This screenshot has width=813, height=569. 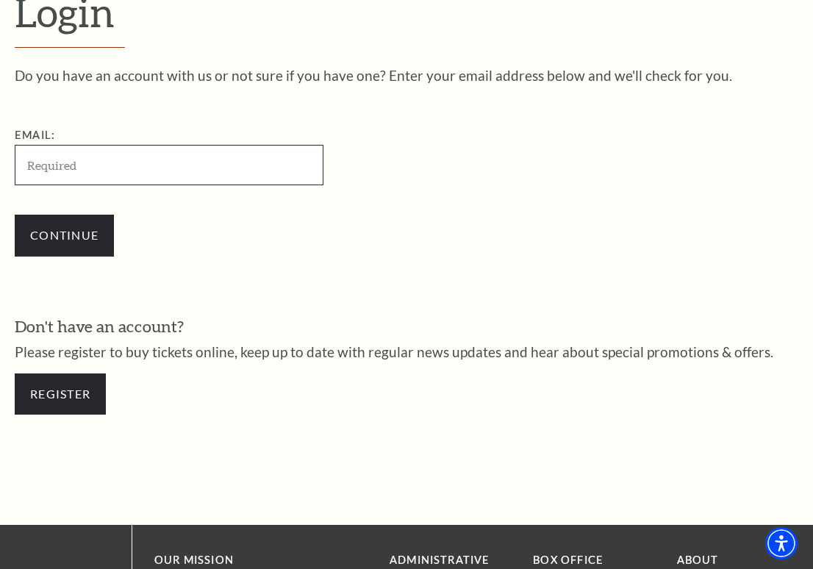 What do you see at coordinates (60, 394) in the screenshot?
I see `a: Register` at bounding box center [60, 394].